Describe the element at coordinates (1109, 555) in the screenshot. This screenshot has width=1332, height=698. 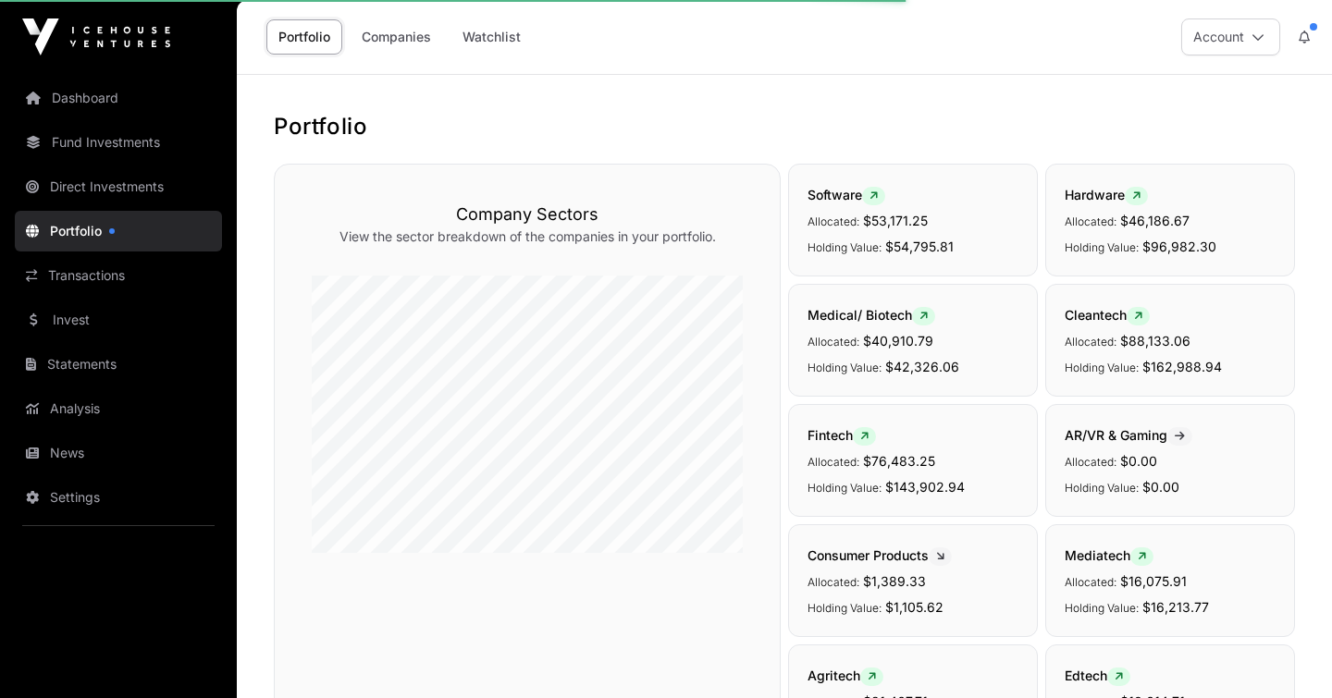
I see `span: Mediatech` at that location.